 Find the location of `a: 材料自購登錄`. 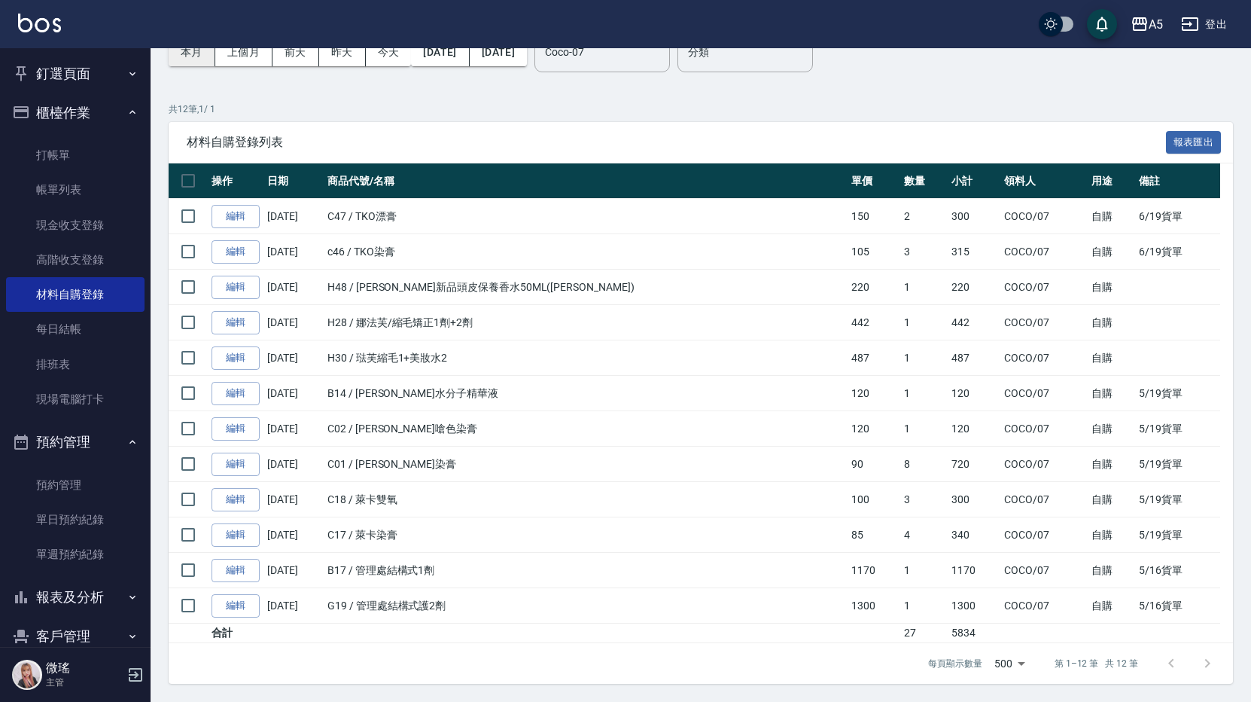

a: 材料自購登錄 is located at coordinates (75, 294).